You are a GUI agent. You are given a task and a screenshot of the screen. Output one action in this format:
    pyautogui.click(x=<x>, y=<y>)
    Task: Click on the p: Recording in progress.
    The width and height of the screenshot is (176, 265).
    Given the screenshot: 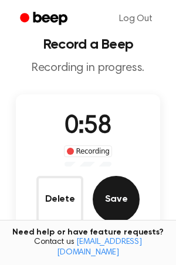 What is the action you would take?
    pyautogui.click(x=88, y=68)
    